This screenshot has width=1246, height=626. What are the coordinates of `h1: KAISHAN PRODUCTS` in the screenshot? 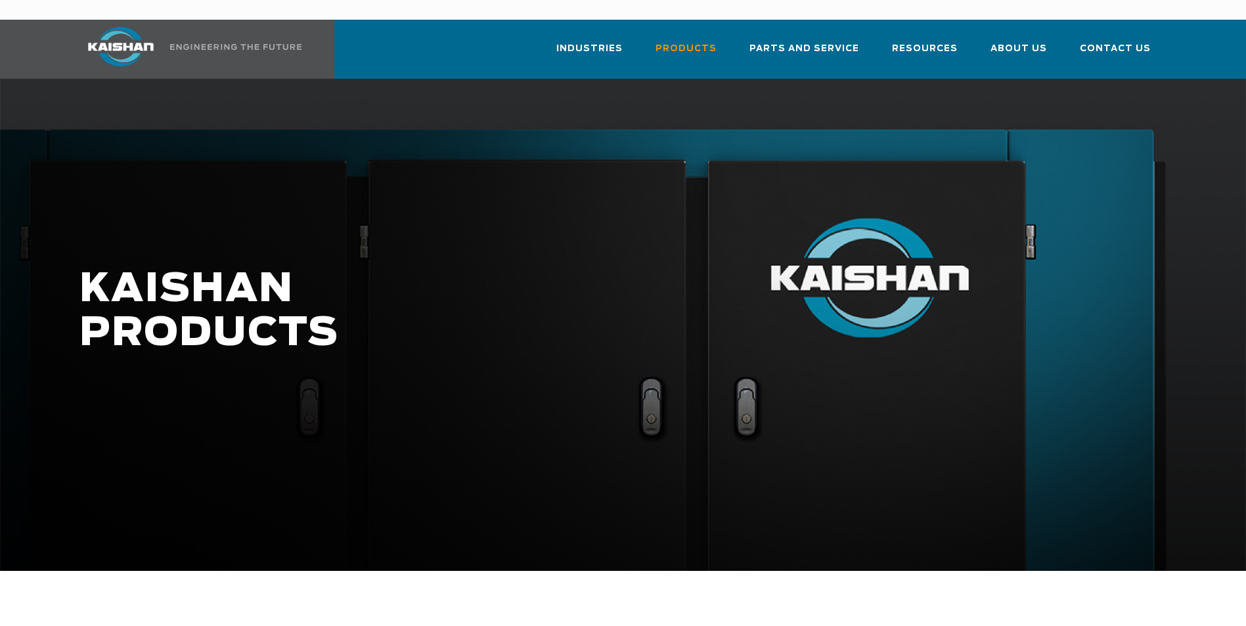 It's located at (531, 312).